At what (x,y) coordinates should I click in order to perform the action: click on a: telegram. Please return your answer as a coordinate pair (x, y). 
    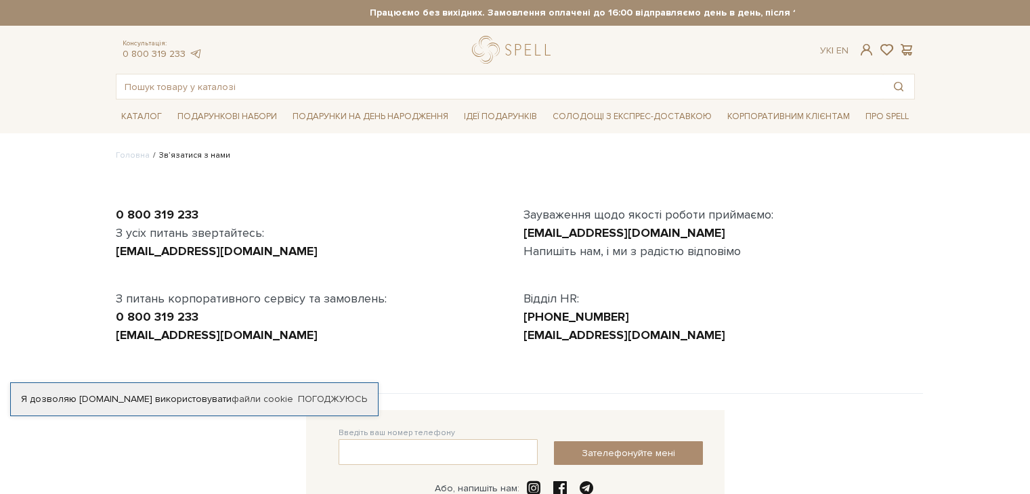
    Looking at the image, I should click on (196, 54).